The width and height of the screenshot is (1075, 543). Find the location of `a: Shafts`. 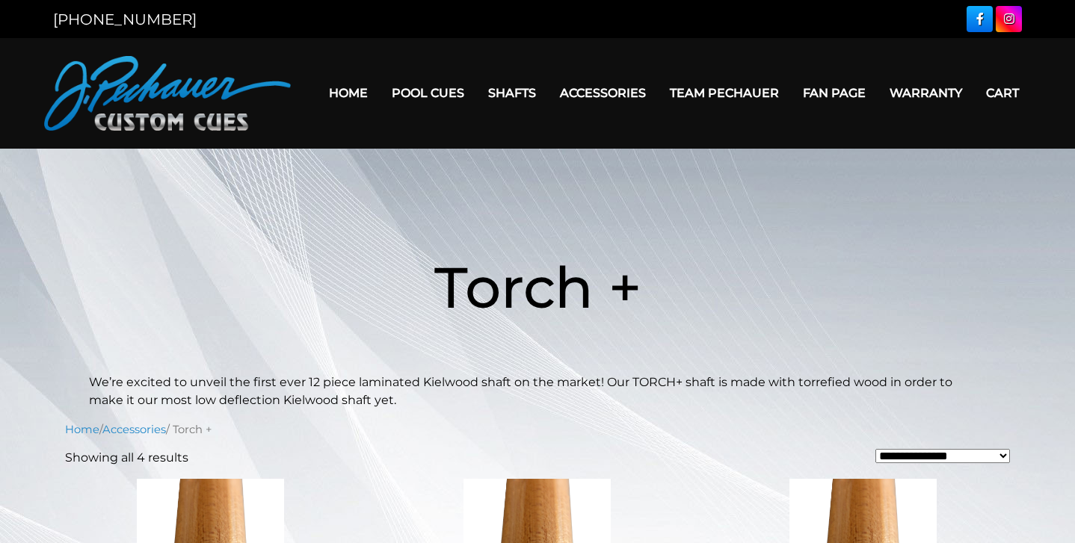

a: Shafts is located at coordinates (512, 93).